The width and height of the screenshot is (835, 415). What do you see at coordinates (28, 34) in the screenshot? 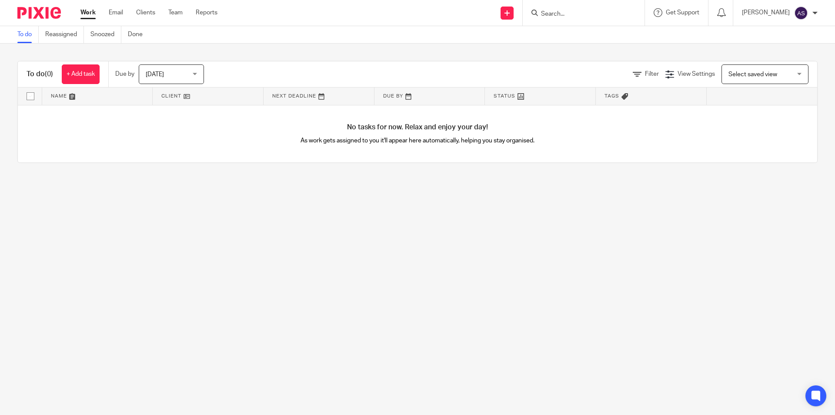
I see `a: To do` at bounding box center [28, 34].